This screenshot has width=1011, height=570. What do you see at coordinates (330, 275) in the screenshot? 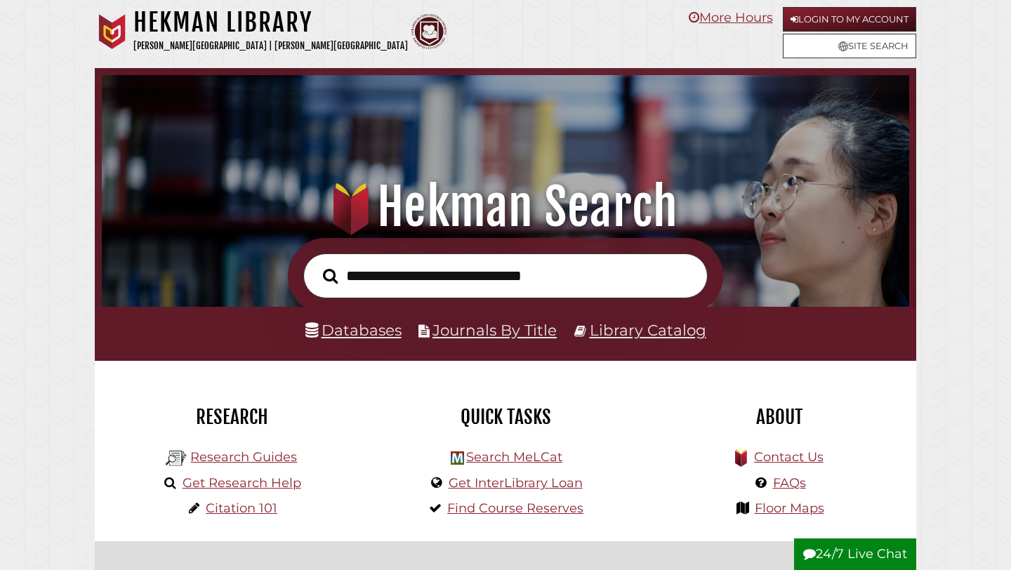
I see `i: Search` at bounding box center [330, 275].